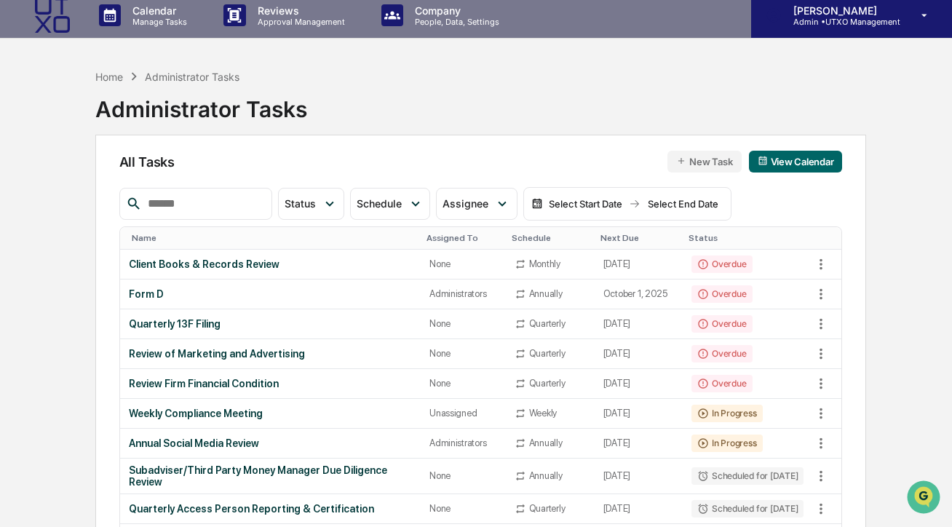 This screenshot has height=527, width=952. What do you see at coordinates (271, 443) in the screenshot?
I see `div: Annual Social Media Review` at bounding box center [271, 443].